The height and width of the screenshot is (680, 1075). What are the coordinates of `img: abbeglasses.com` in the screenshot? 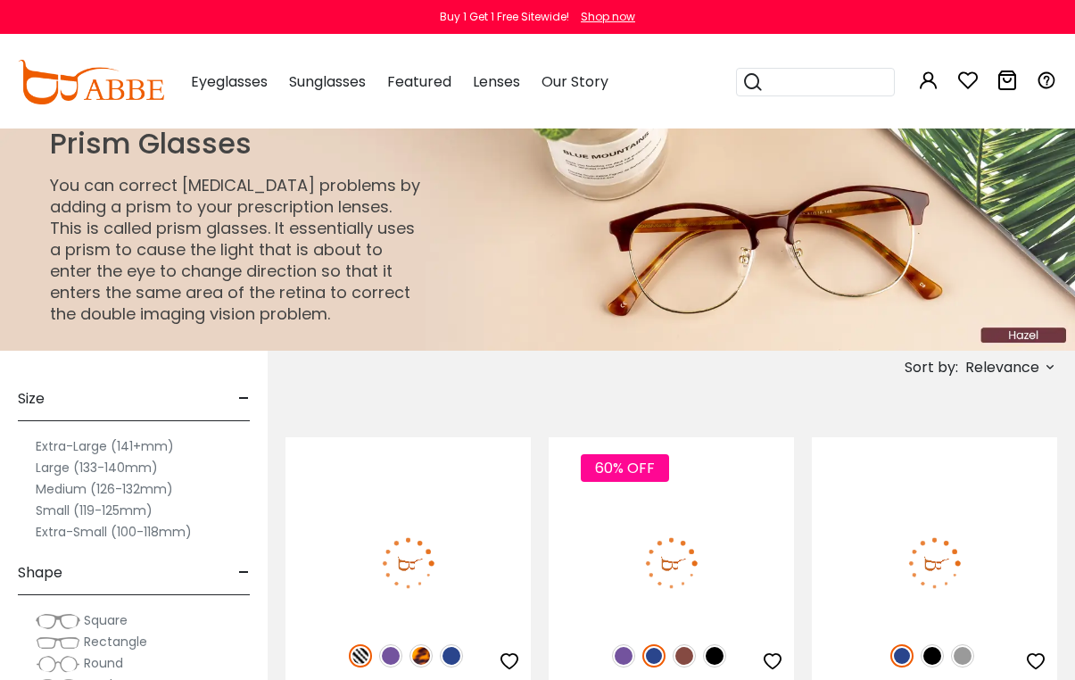 It's located at (91, 82).